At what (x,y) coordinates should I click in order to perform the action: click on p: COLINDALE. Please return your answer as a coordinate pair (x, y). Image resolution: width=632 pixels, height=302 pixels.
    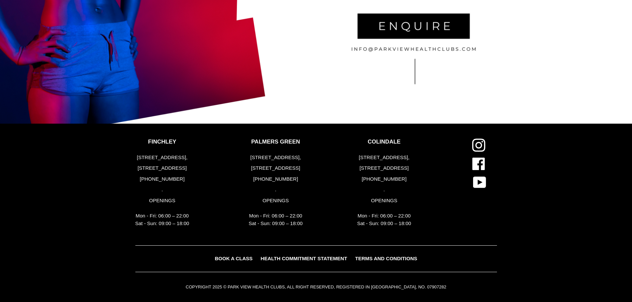
    Looking at the image, I should click on (384, 142).